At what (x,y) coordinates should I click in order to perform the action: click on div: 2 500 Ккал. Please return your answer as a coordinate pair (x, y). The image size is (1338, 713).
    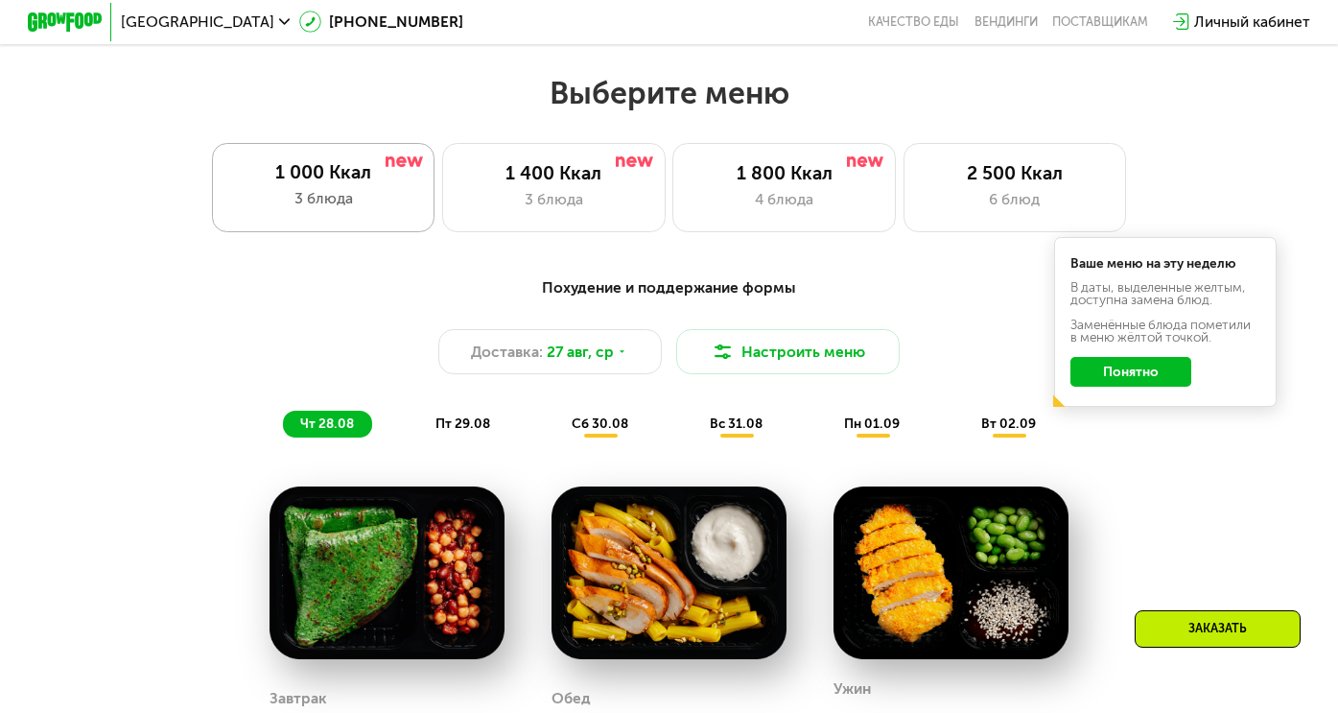
    Looking at the image, I should click on (1015, 173).